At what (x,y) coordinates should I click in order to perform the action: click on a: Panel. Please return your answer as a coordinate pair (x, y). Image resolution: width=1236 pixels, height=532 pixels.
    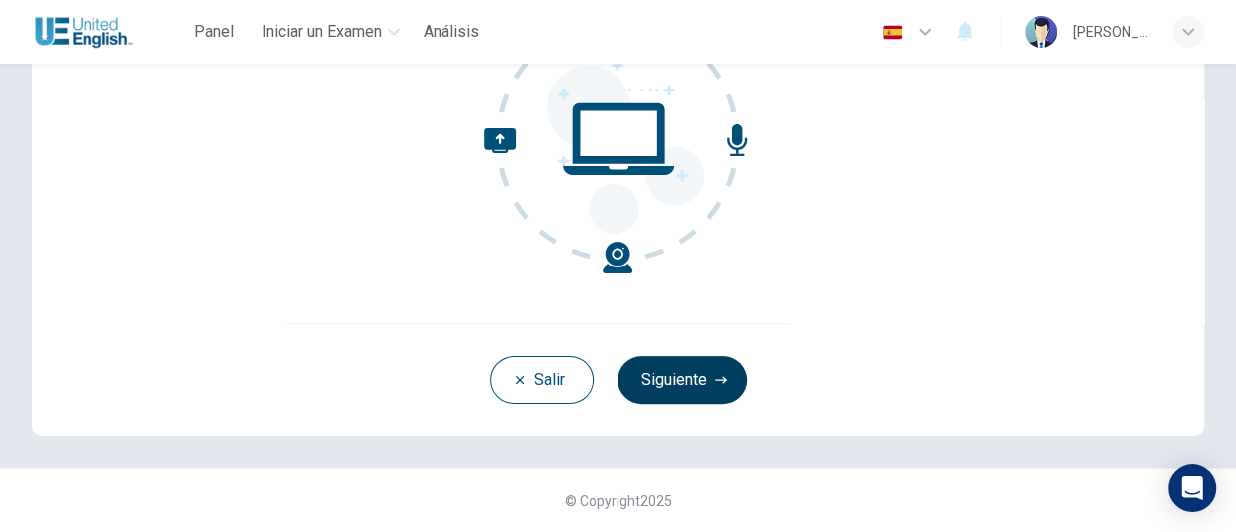
    Looking at the image, I should click on (214, 32).